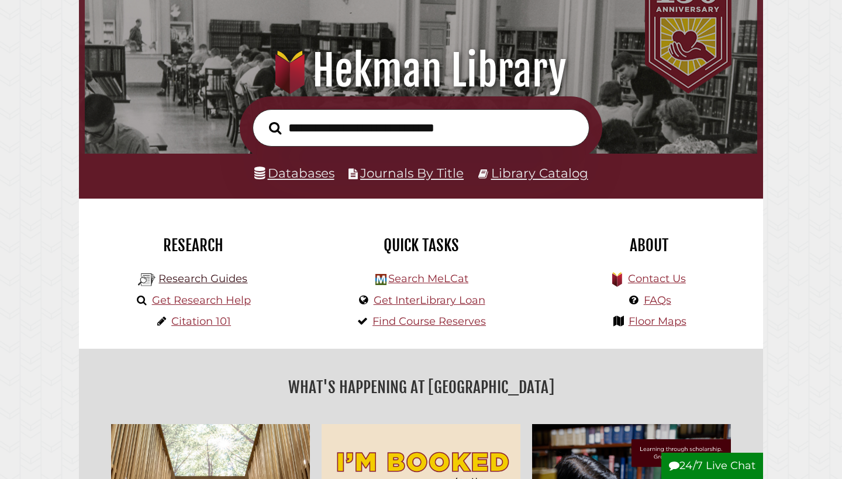 The image size is (842, 479). What do you see at coordinates (193, 245) in the screenshot?
I see `h2: Research` at bounding box center [193, 245].